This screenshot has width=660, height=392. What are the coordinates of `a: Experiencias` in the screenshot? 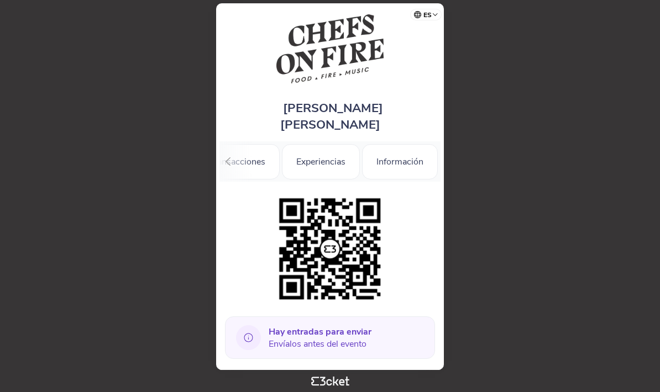 It's located at (321, 161).